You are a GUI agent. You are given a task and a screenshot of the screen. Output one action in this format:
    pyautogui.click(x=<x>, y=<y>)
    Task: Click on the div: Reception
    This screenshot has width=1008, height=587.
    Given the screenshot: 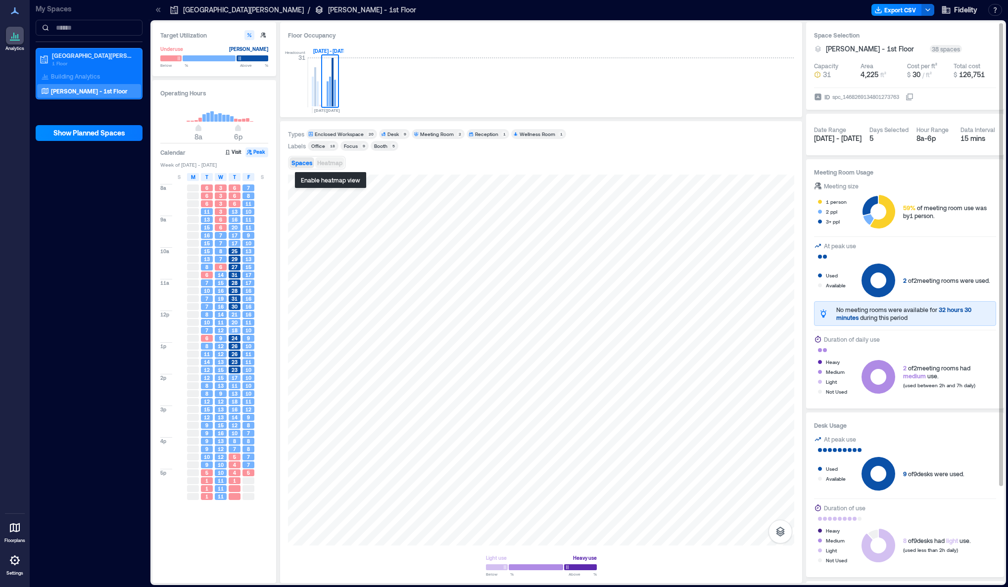 What is the action you would take?
    pyautogui.click(x=486, y=134)
    